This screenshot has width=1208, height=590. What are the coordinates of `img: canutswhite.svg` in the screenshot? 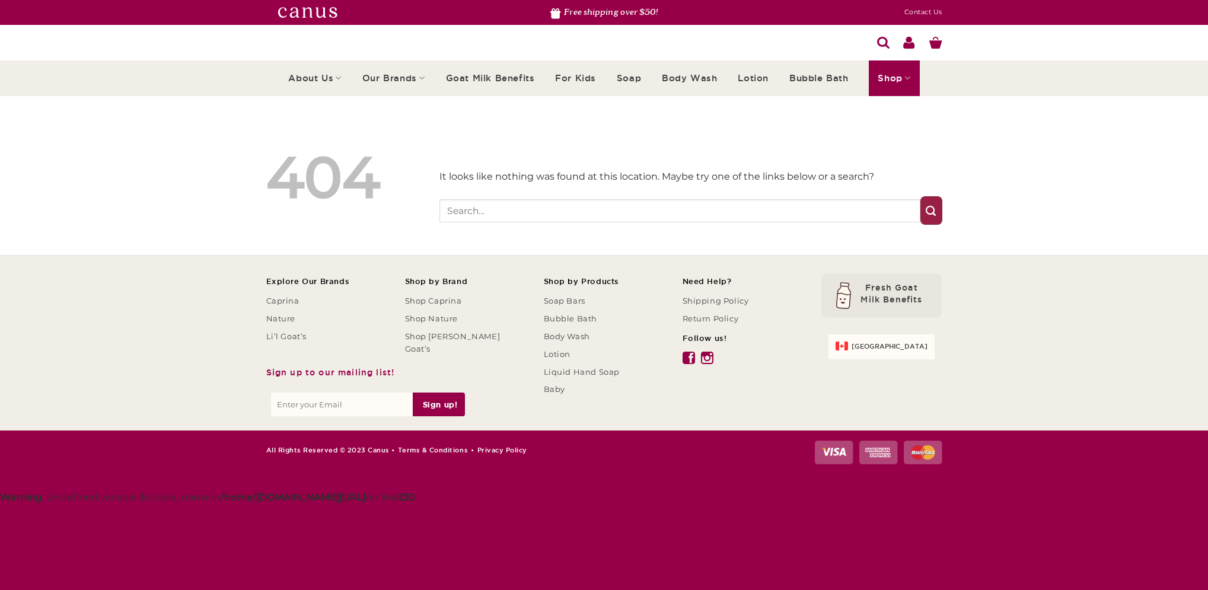 It's located at (308, 12).